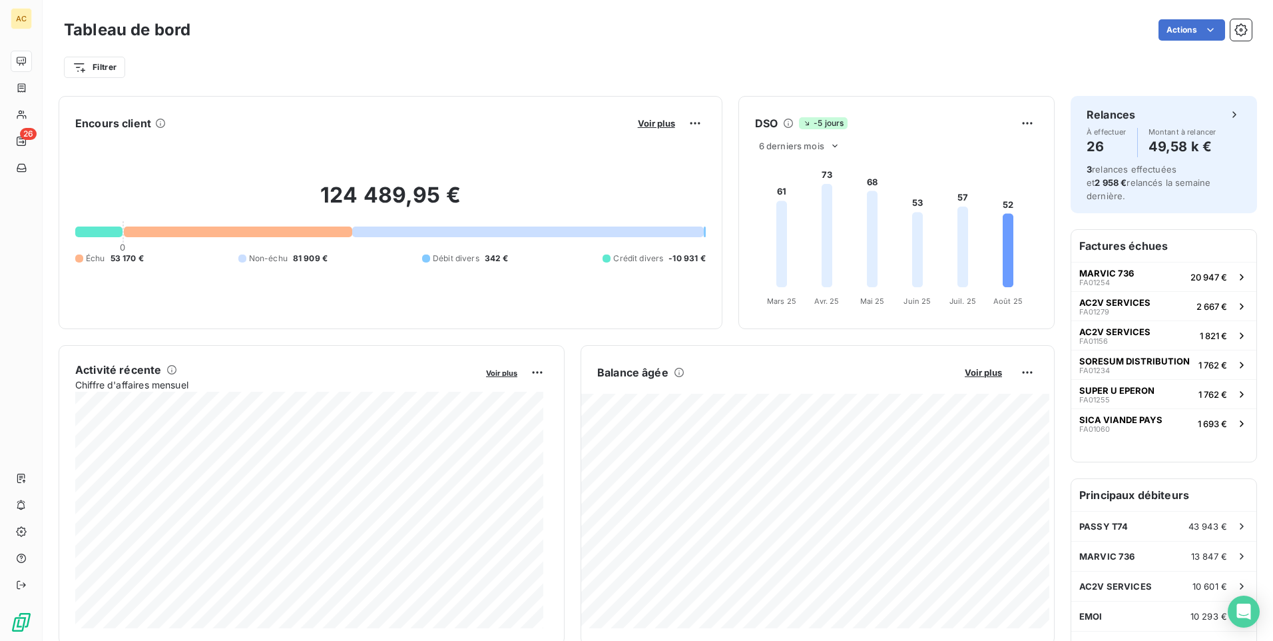  I want to click on button: MARVIC 736FA0125420 947 €, so click(1164, 276).